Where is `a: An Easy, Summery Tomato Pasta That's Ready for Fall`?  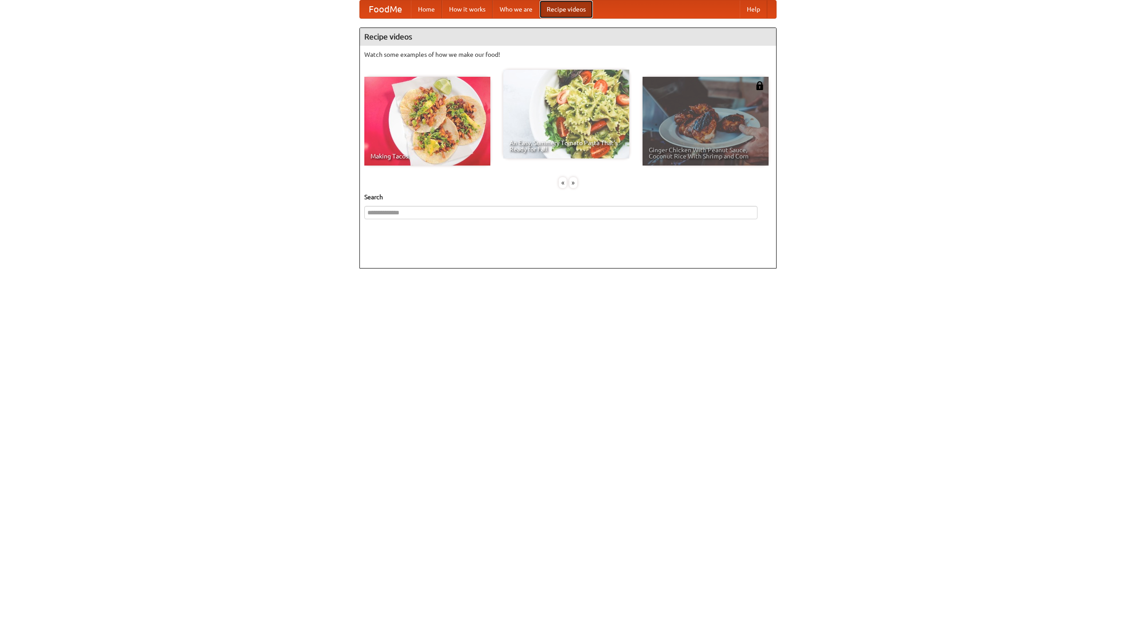 a: An Easy, Summery Tomato Pasta That's Ready for Fall is located at coordinates (566, 114).